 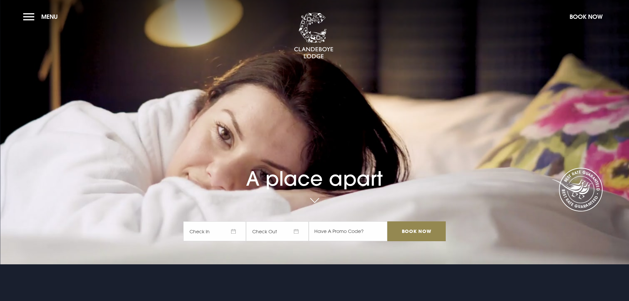 What do you see at coordinates (314, 169) in the screenshot?
I see `h1: A place apart` at bounding box center [314, 169].